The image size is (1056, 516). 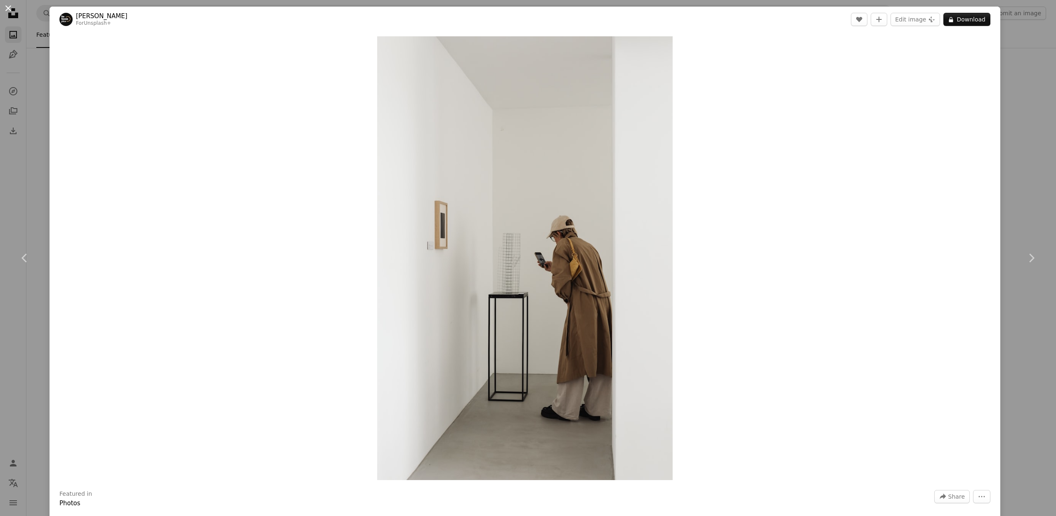 I want to click on a: Go to Karolina Grabowska's profile, so click(x=66, y=19).